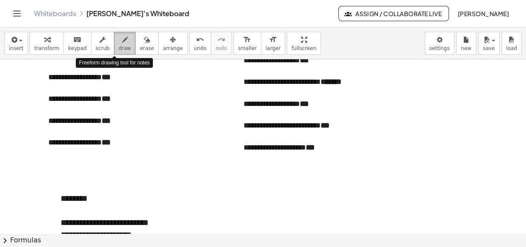 The image size is (526, 247). Describe the element at coordinates (146, 48) in the screenshot. I see `span: erase` at that location.